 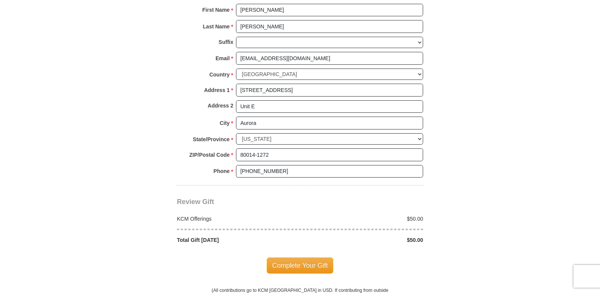 I want to click on strong: Address 2, so click(x=220, y=106).